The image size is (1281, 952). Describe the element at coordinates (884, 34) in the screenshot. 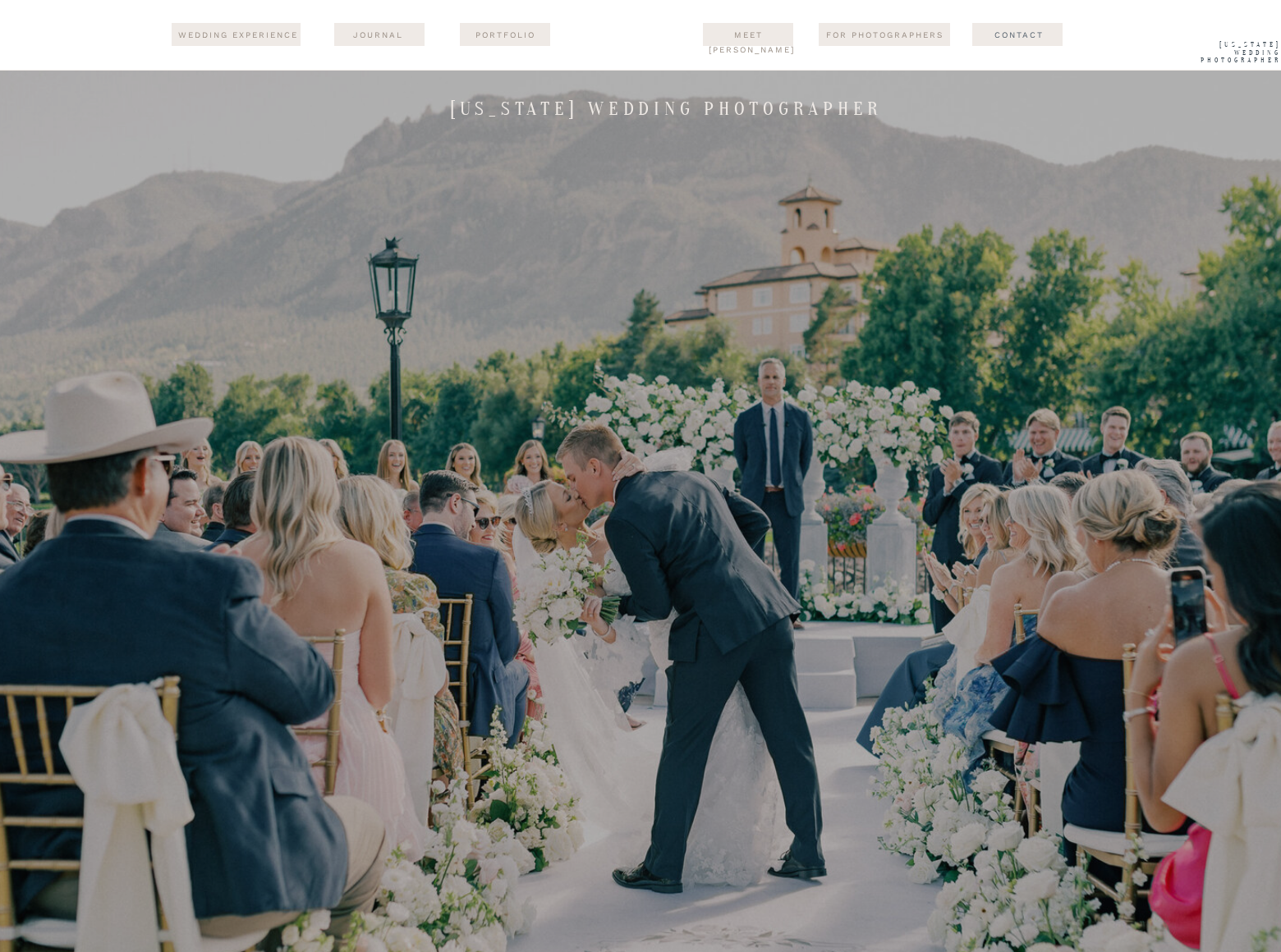

I see `nav: For Photographers` at that location.